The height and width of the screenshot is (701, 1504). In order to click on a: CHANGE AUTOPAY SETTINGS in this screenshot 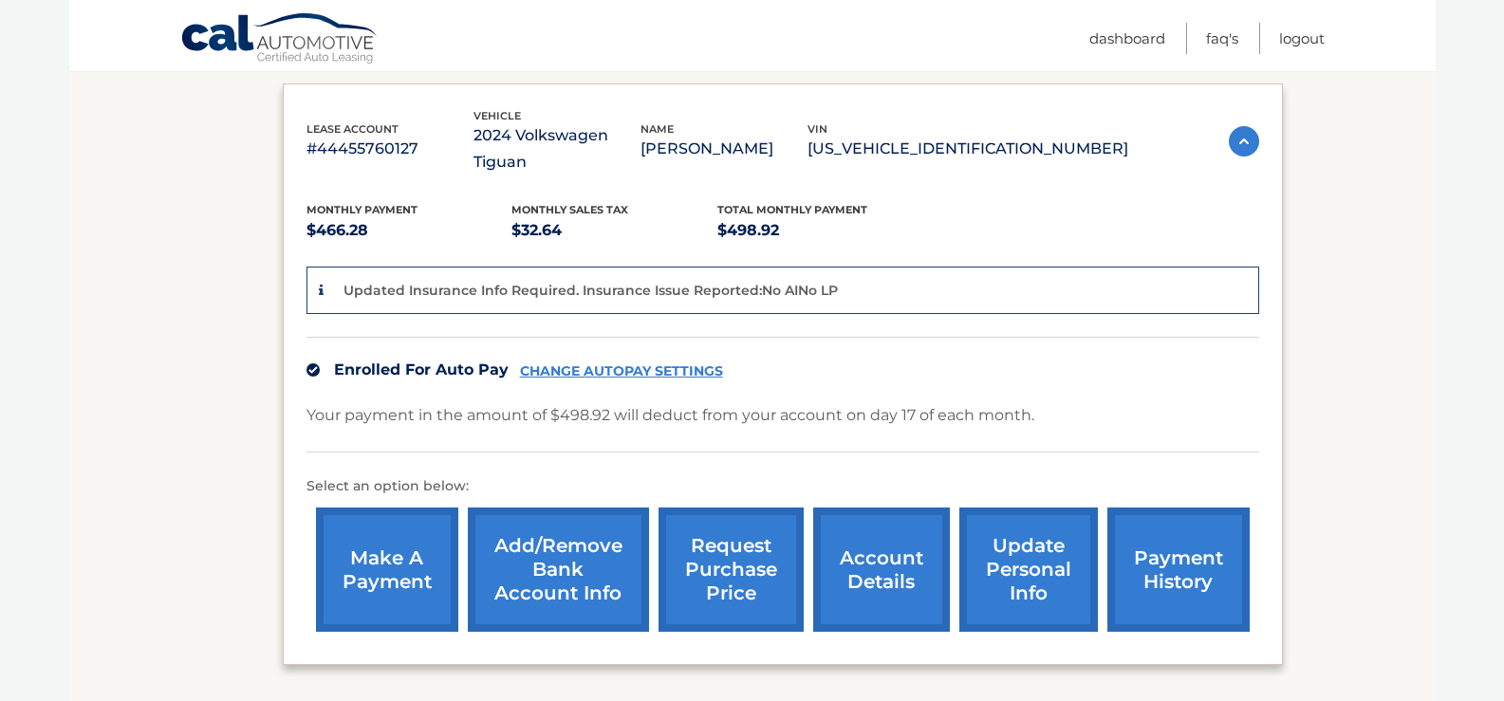, I will do `click(621, 371)`.